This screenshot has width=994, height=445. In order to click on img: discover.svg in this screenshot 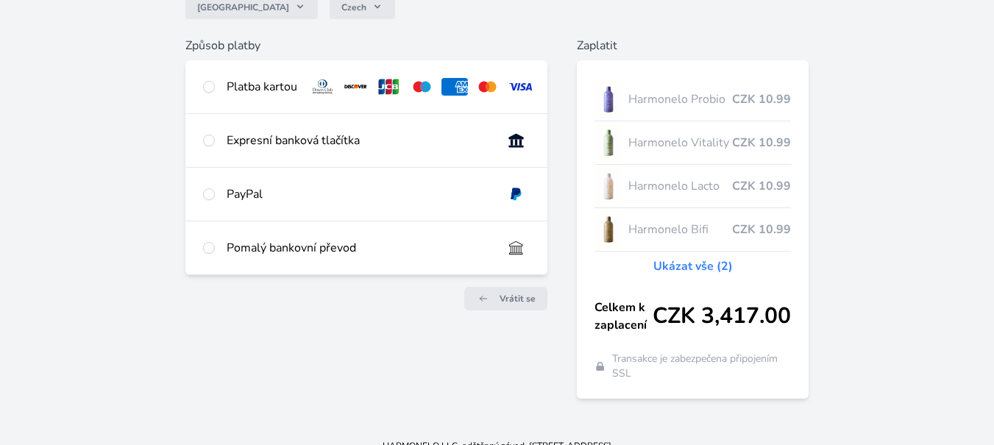, I will do `click(355, 87)`.